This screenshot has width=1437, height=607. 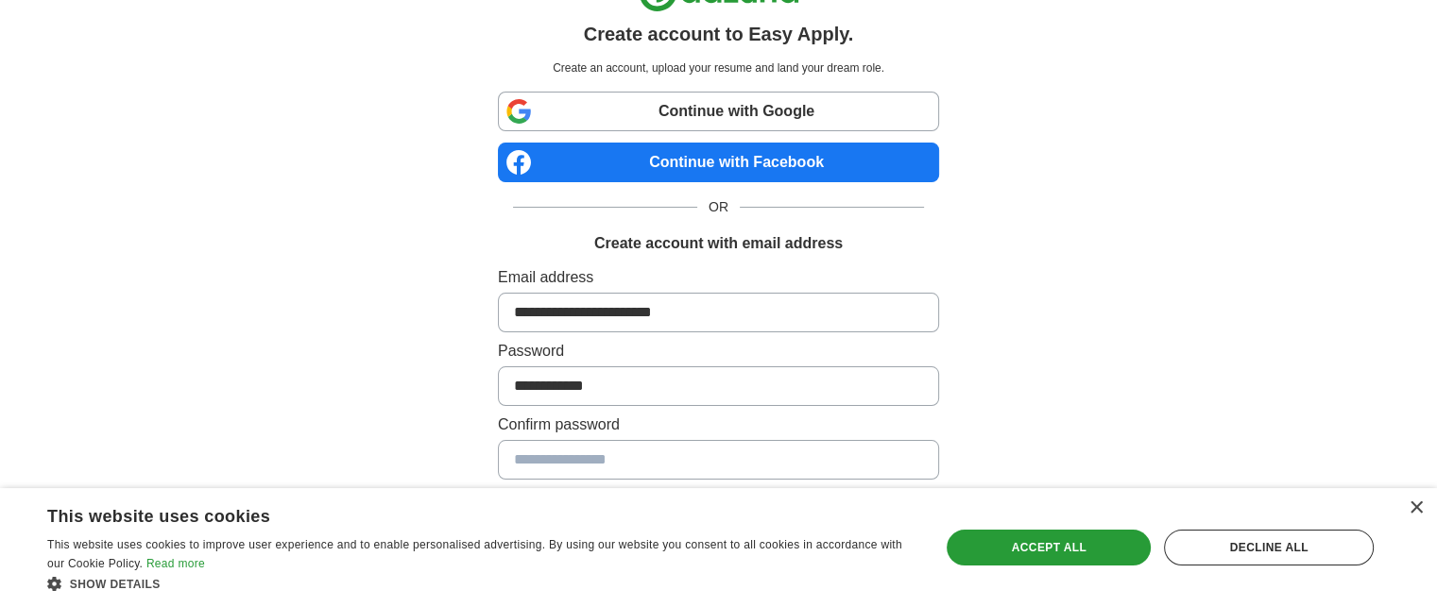 I want to click on div: Decline all, so click(x=1269, y=548).